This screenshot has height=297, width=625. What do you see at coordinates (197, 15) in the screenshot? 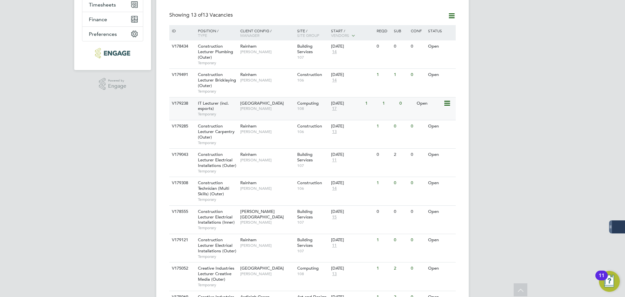
I see `span: 13 of` at bounding box center [197, 15].